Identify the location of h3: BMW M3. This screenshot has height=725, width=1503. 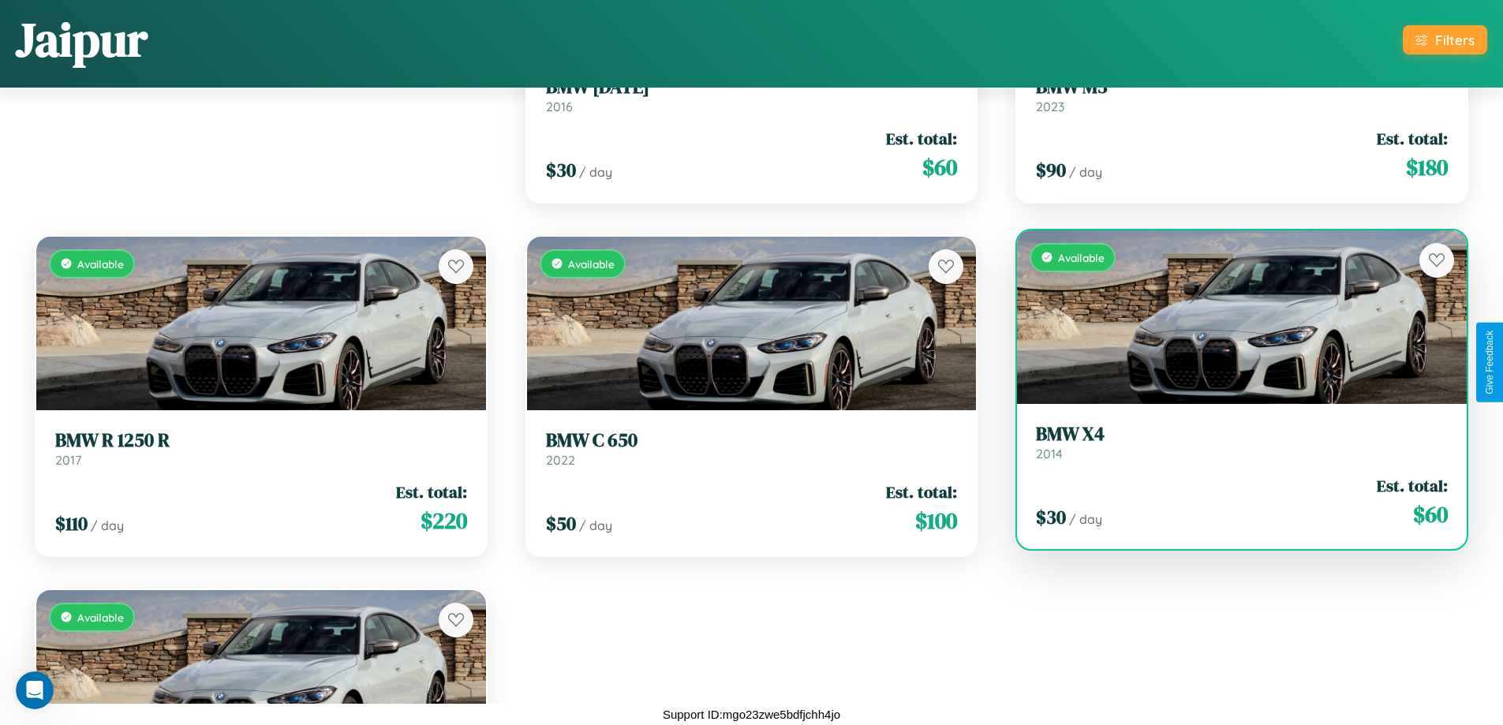
(1242, 87).